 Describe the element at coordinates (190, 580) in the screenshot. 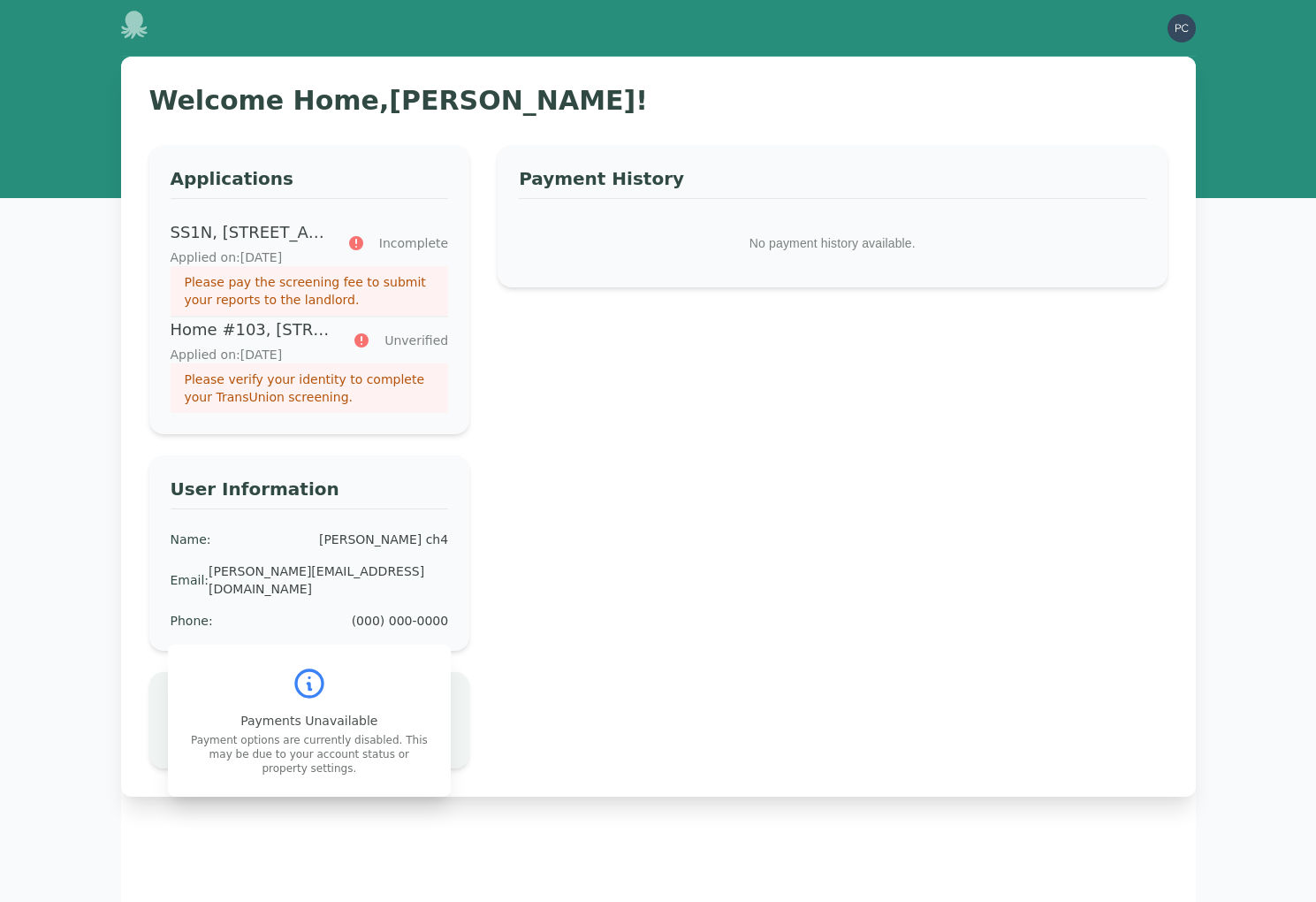

I see `div: Email :` at that location.